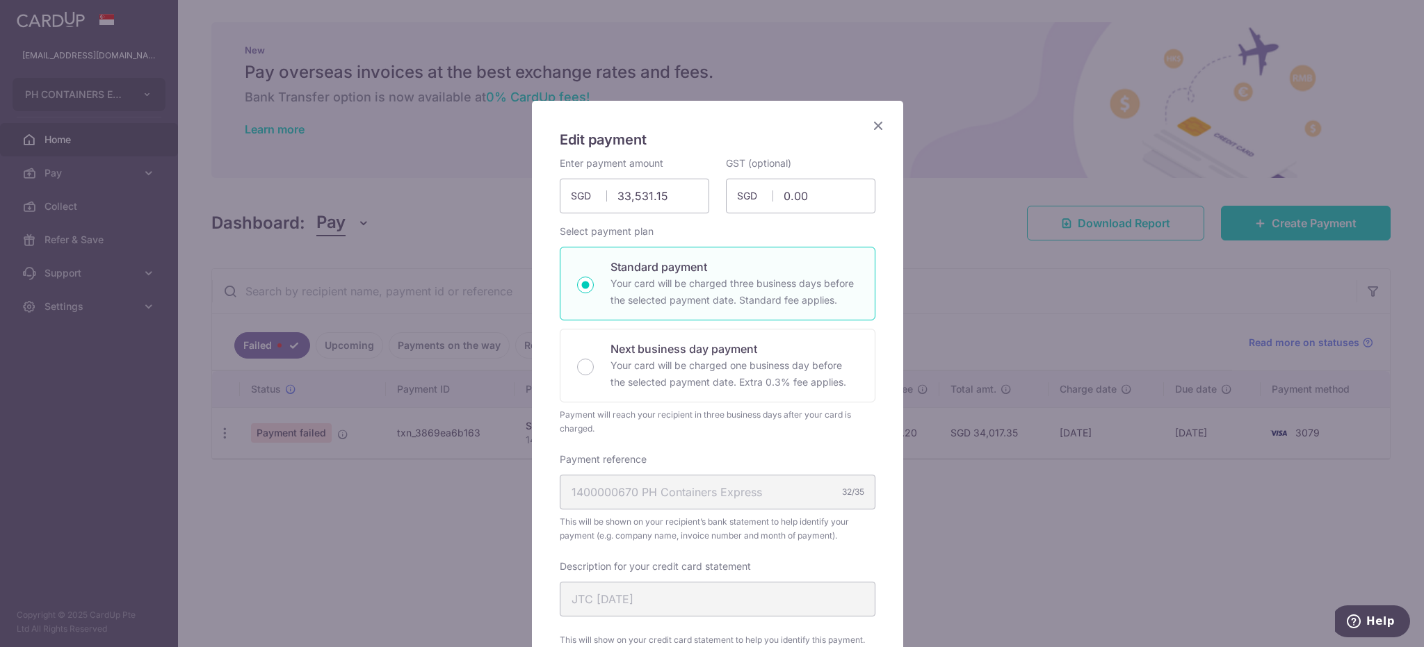 This screenshot has height=647, width=1424. What do you see at coordinates (717, 422) in the screenshot?
I see `div: Payment will reach your recipient in three business days after your card is charged.` at bounding box center [717, 422].